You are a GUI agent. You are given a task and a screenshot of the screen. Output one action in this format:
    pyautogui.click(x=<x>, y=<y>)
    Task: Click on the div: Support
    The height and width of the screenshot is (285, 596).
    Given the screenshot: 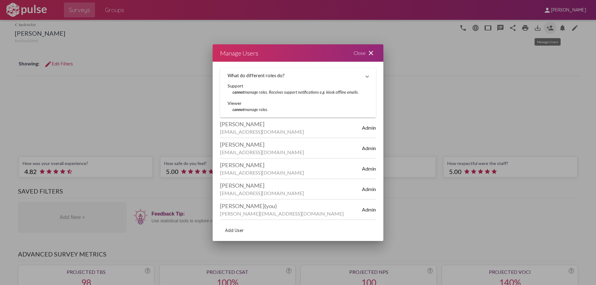 What is the action you would take?
    pyautogui.click(x=298, y=86)
    